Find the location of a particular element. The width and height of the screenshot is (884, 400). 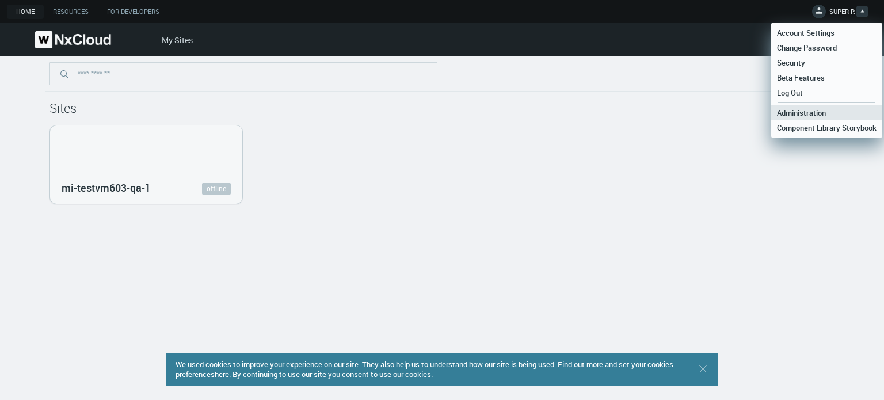

a: offline is located at coordinates (216, 189).